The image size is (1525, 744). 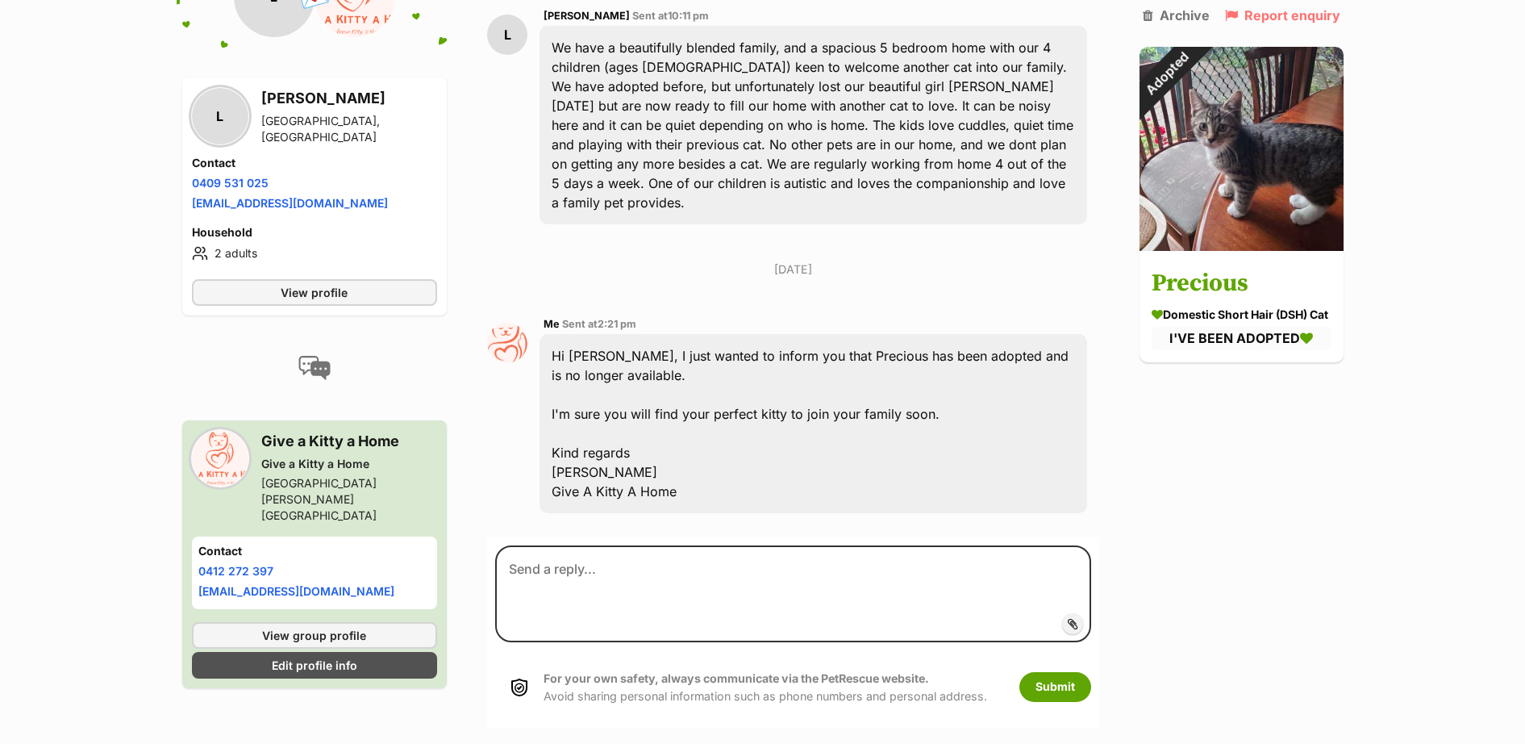 I want to click on span: View profile, so click(x=314, y=292).